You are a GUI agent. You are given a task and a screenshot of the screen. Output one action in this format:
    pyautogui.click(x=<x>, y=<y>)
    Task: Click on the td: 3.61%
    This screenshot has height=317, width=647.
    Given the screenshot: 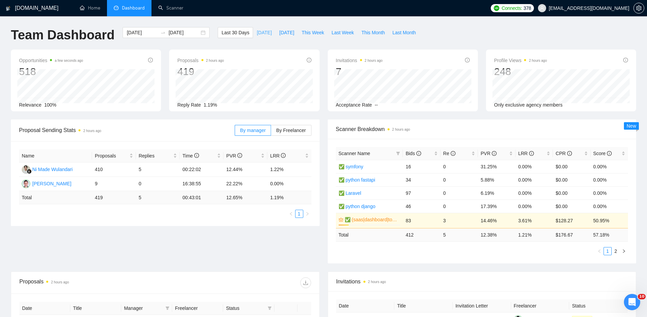 What is the action you would take?
    pyautogui.click(x=535, y=221)
    